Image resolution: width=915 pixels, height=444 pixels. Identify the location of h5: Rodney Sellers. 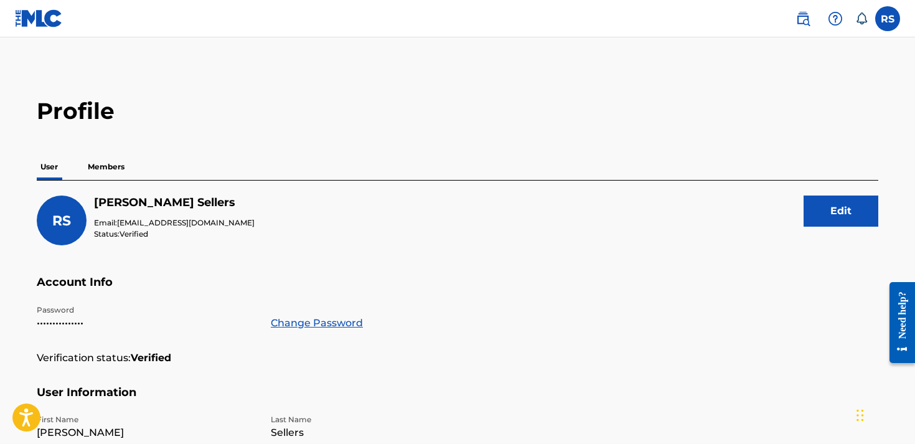
(174, 202).